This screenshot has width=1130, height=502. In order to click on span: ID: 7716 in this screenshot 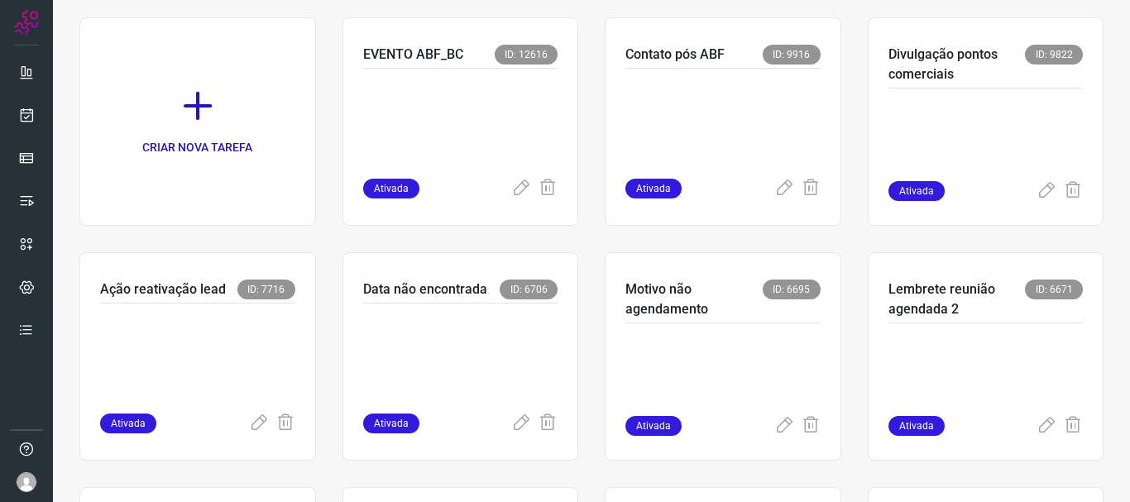, I will do `click(266, 290)`.